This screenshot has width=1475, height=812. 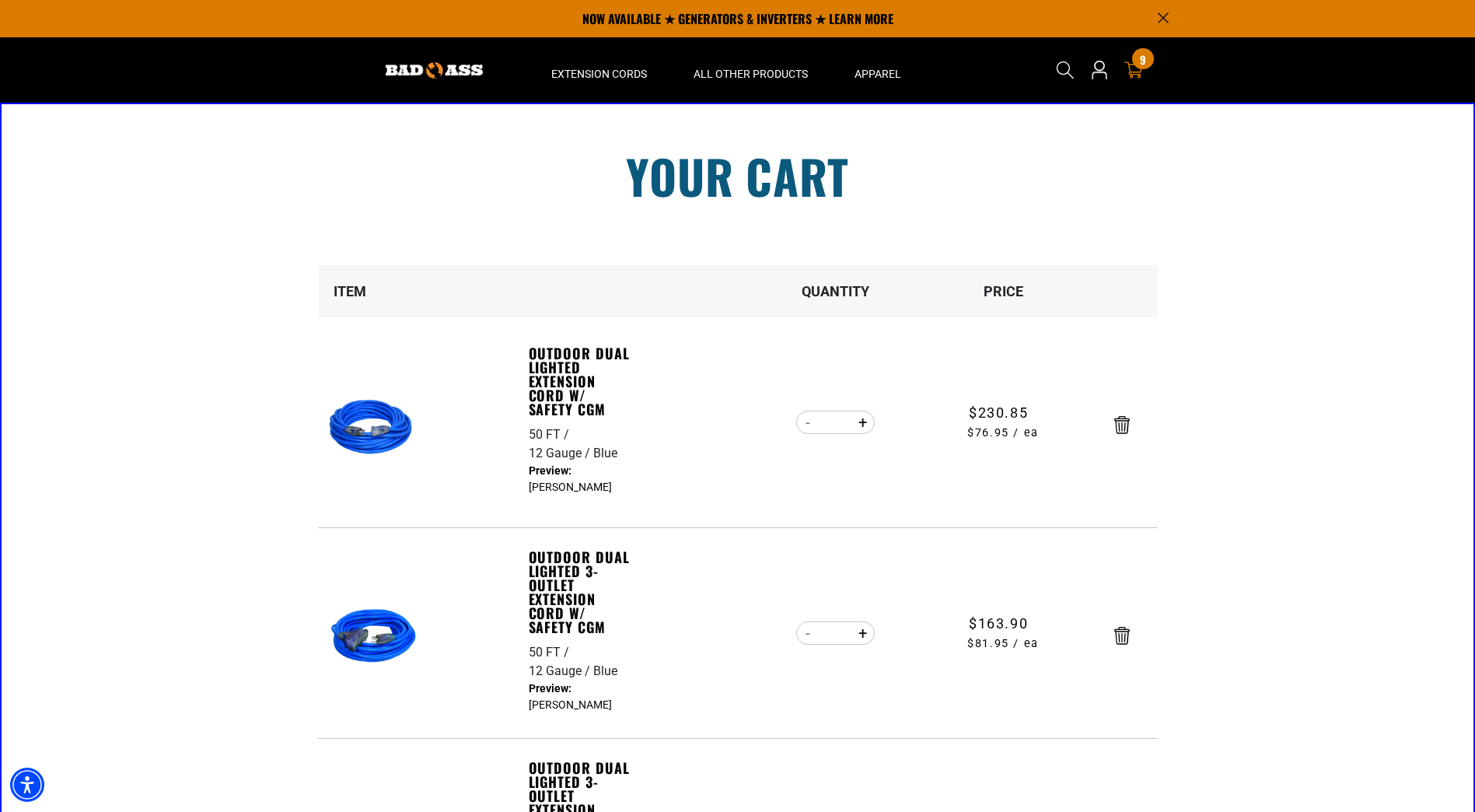 I want to click on span: All Other Products, so click(x=750, y=74).